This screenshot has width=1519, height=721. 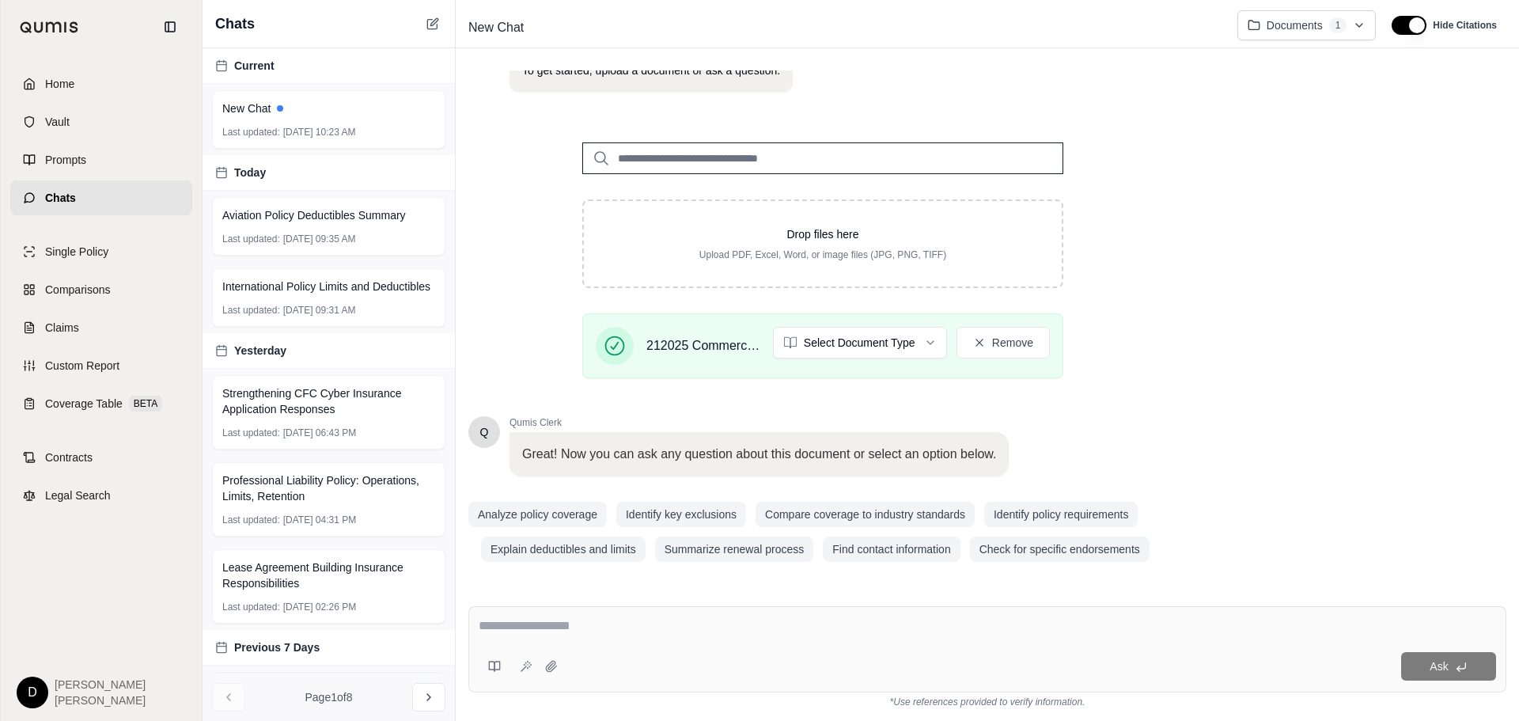 I want to click on button: Documents1, so click(x=1307, y=25).